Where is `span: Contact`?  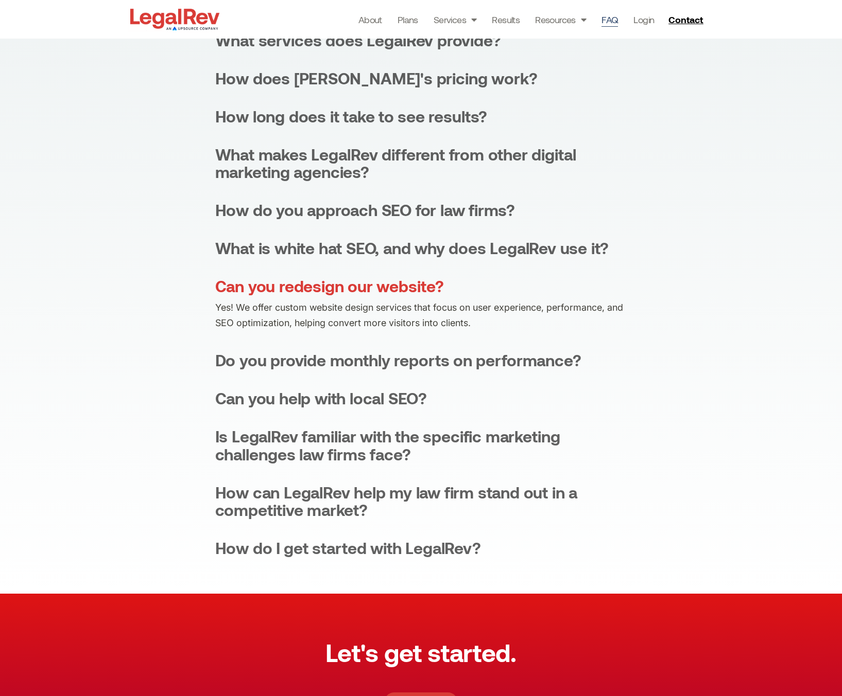 span: Contact is located at coordinates (685, 20).